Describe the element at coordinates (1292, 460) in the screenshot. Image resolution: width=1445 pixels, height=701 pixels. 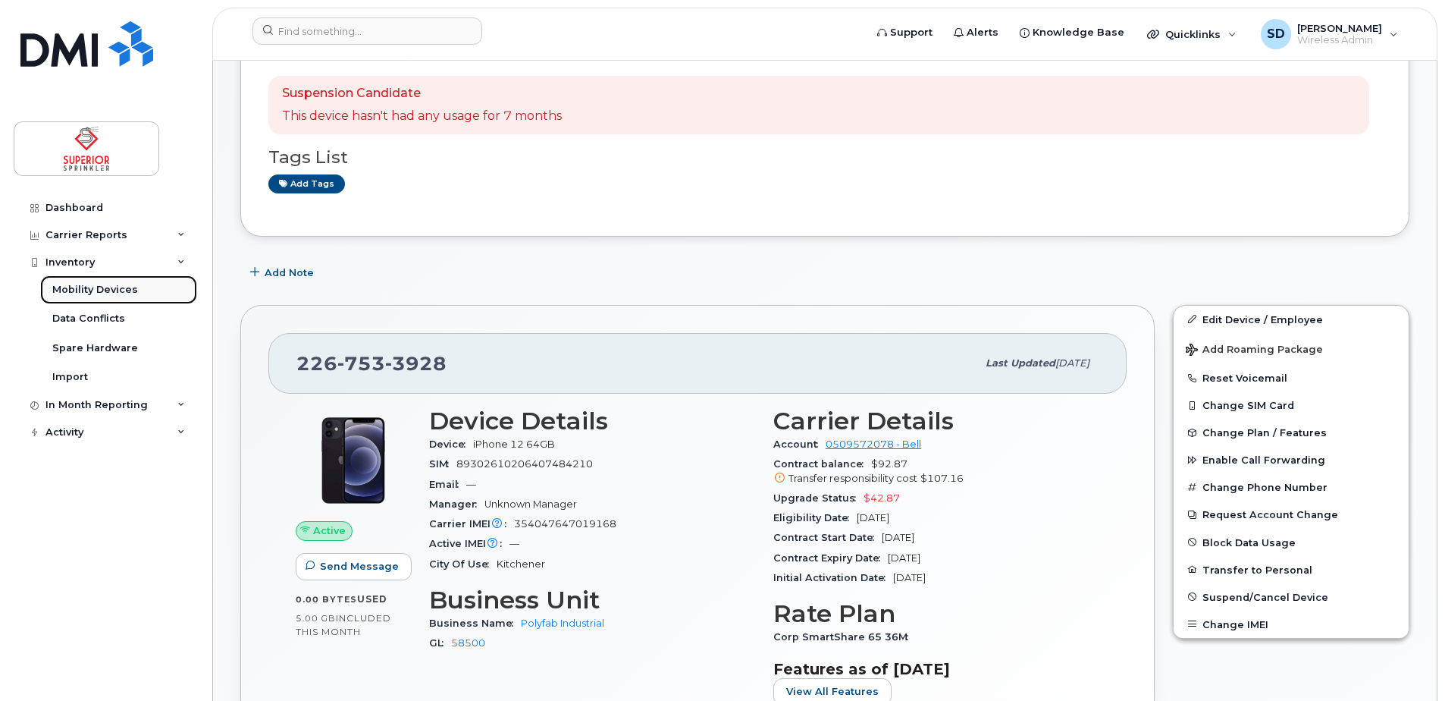
I see `button: Enable Call Forwarding` at that location.